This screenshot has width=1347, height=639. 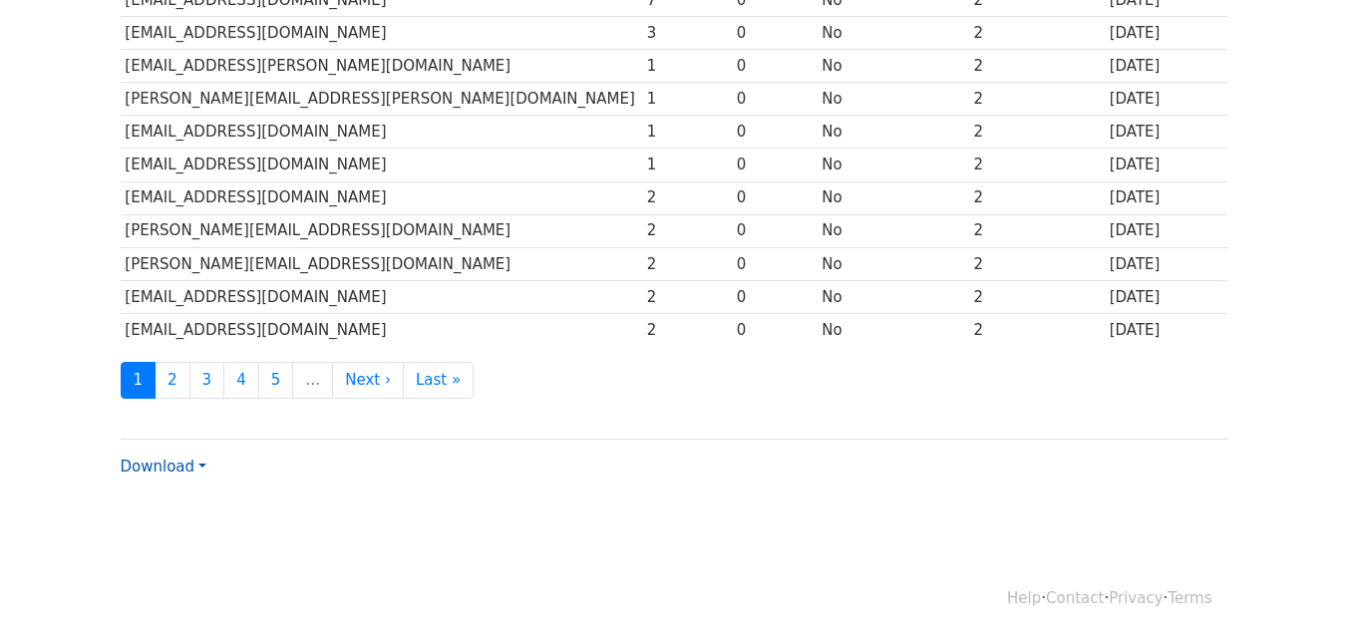 I want to click on a: Help, so click(x=1024, y=598).